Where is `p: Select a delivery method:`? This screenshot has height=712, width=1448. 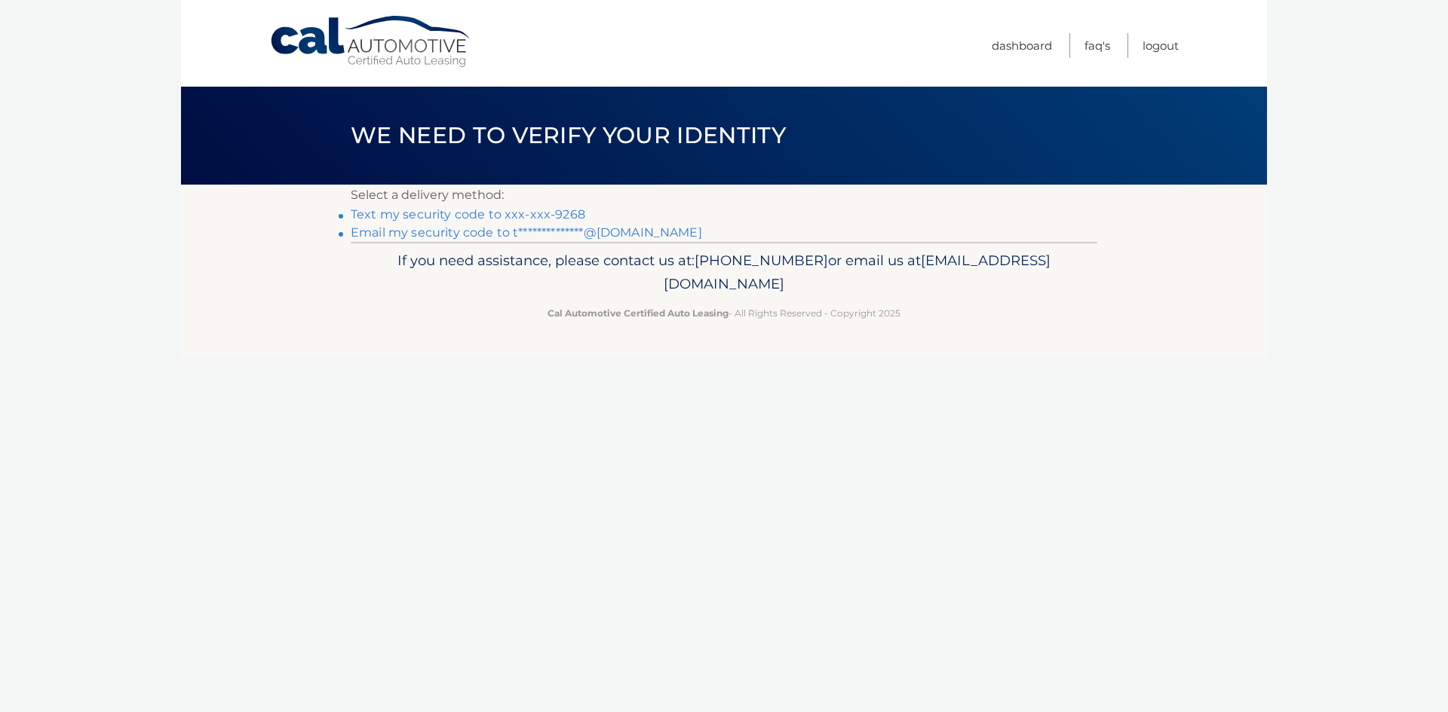
p: Select a delivery method: is located at coordinates (724, 195).